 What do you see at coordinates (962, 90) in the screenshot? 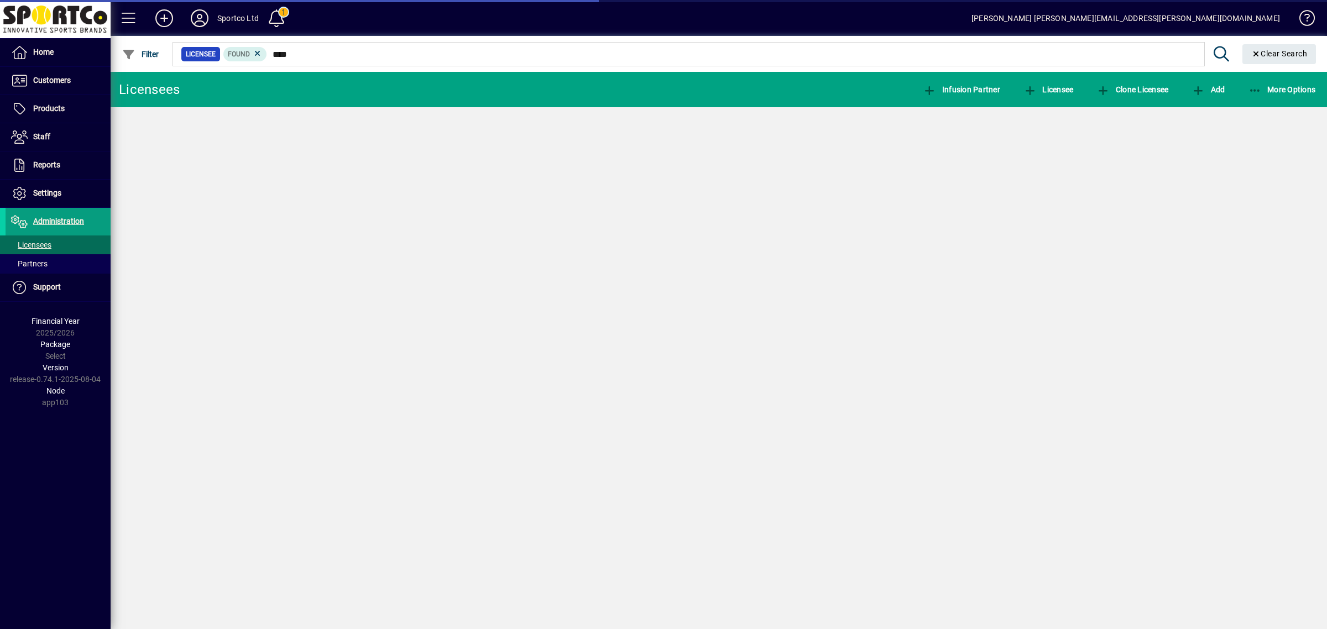
I see `span: Infusion Partner` at bounding box center [962, 90].